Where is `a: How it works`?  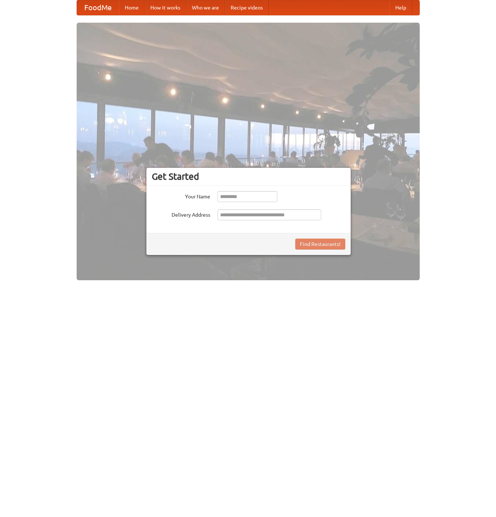 a: How it works is located at coordinates (165, 8).